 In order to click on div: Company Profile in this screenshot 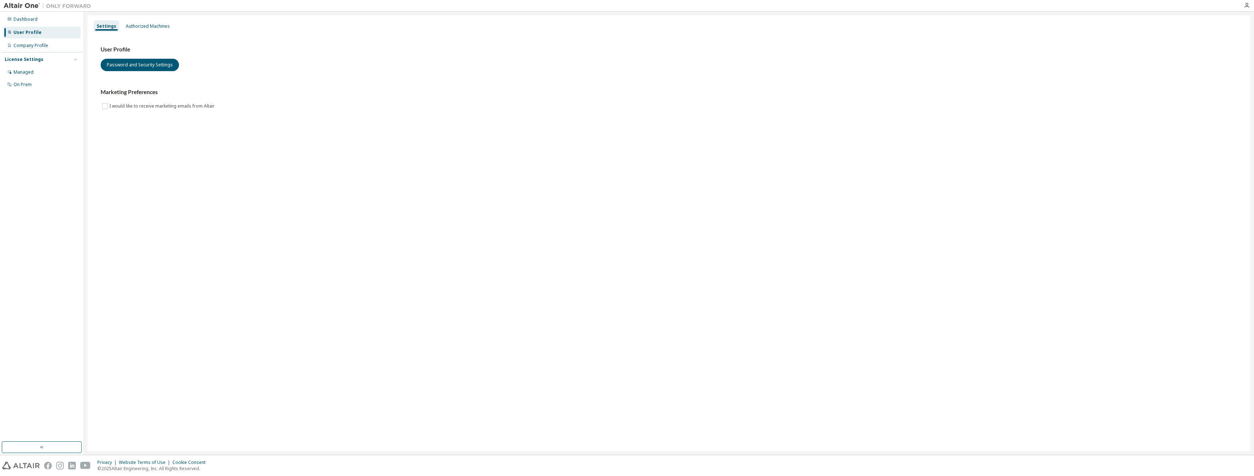, I will do `click(31, 46)`.